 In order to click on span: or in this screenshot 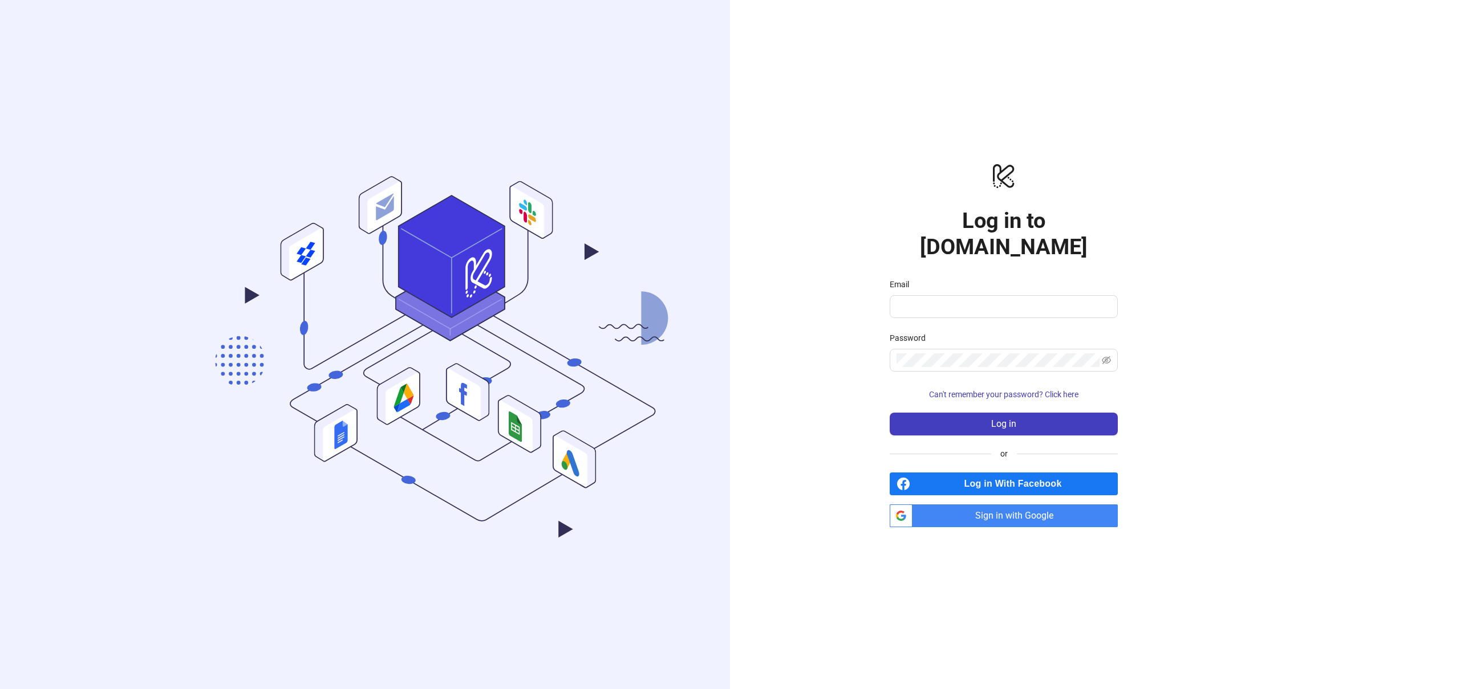, I will do `click(1003, 454)`.